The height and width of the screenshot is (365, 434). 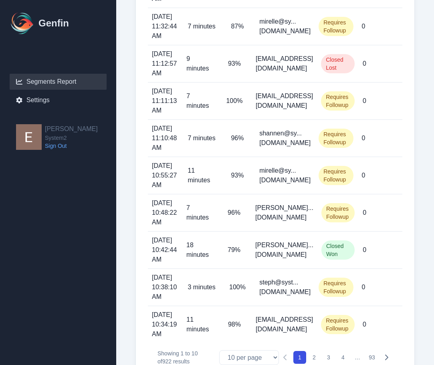 I want to click on span: Closed Lost, so click(x=338, y=64).